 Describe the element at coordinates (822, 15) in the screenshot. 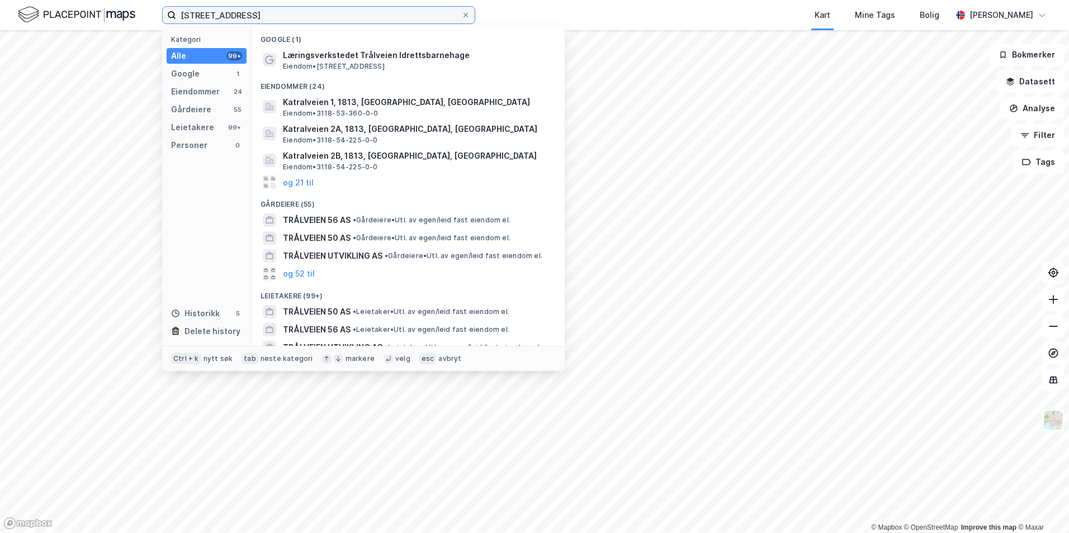

I see `div: Kart` at that location.